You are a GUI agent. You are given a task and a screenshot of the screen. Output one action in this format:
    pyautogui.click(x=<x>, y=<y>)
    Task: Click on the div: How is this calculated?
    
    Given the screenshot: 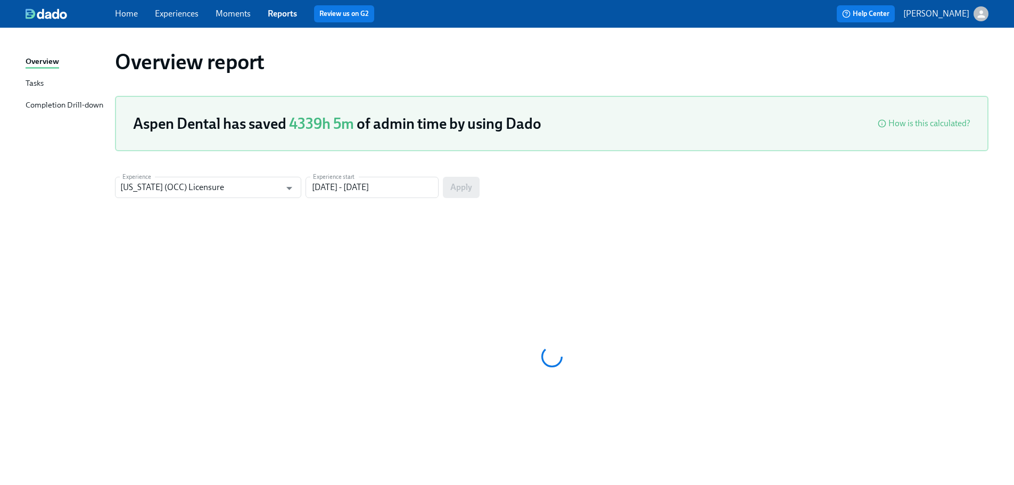 What is the action you would take?
    pyautogui.click(x=929, y=123)
    